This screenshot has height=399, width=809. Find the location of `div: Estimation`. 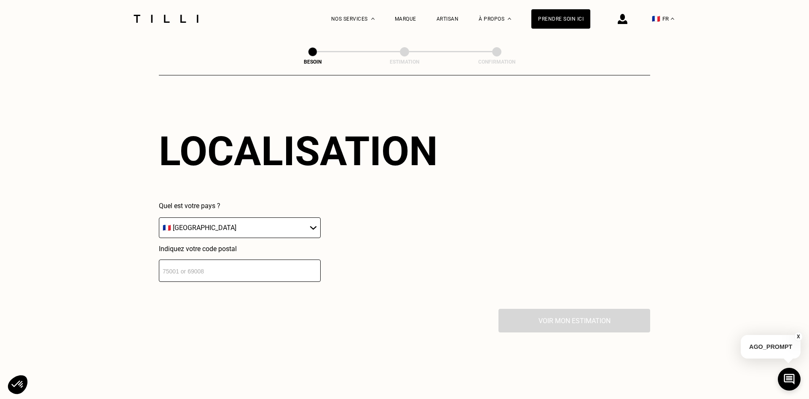

div: Estimation is located at coordinates (405, 62).